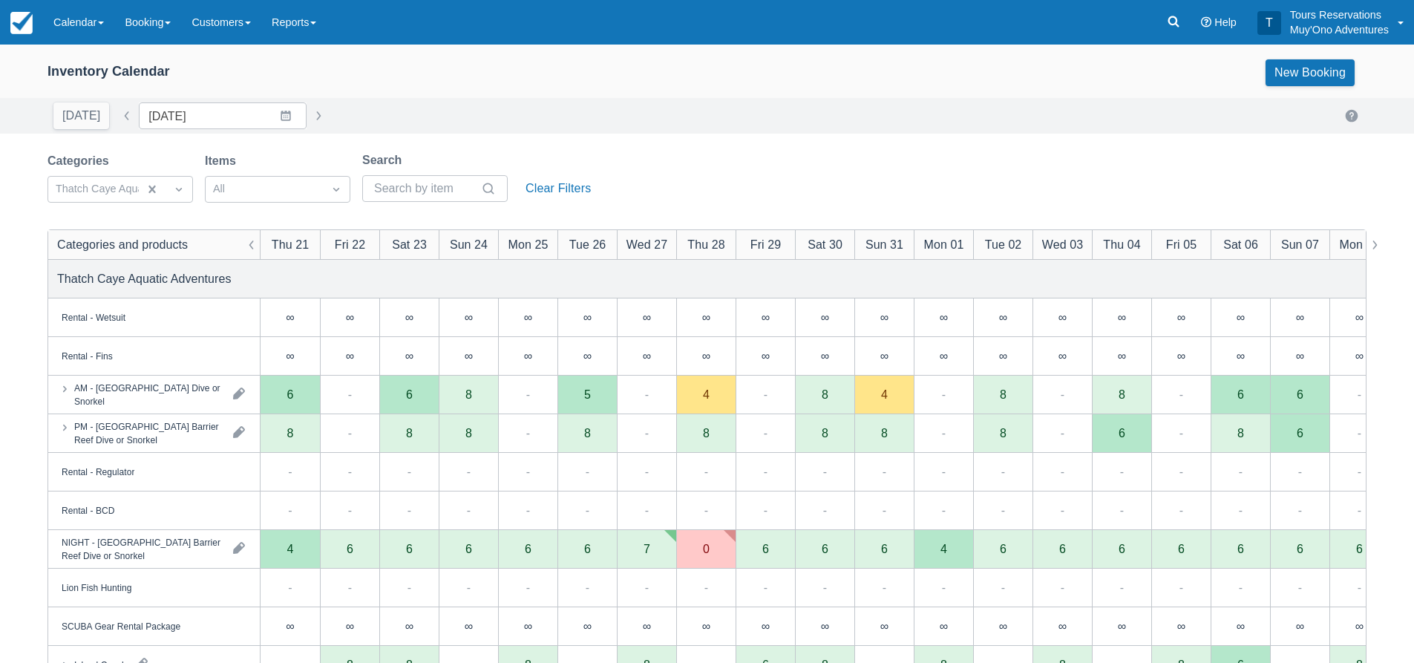 Image resolution: width=1414 pixels, height=663 pixels. Describe the element at coordinates (529, 244) in the screenshot. I see `div: Mon 25` at that location.